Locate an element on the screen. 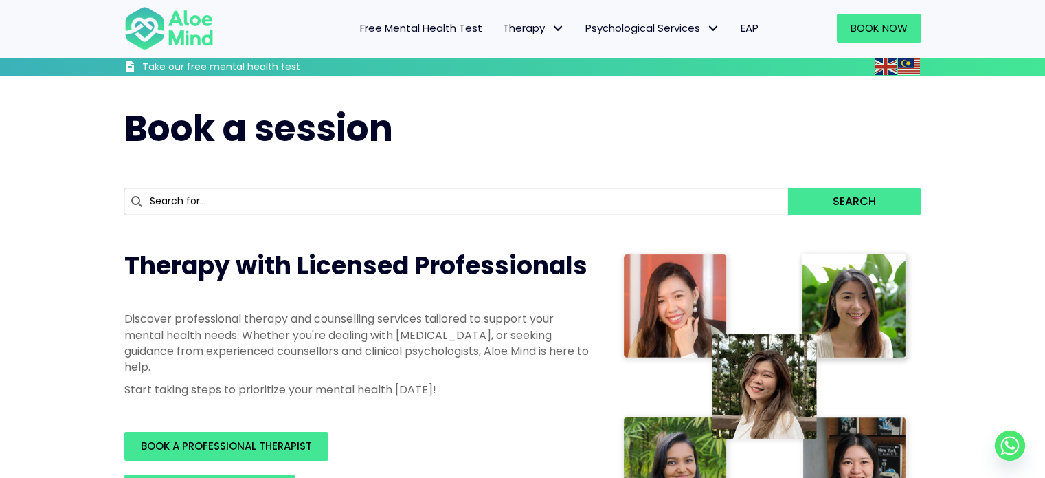 This screenshot has width=1045, height=478. span: Free Mental Health Test is located at coordinates (421, 27).